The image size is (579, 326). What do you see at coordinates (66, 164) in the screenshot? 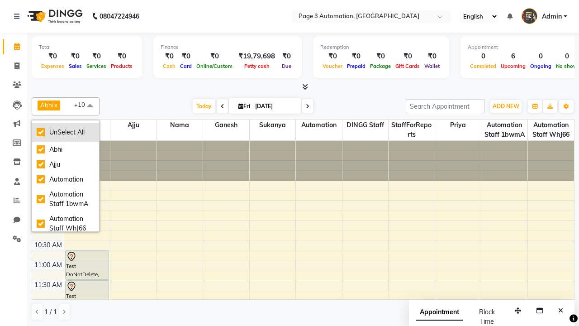
I see `div: Ajju` at bounding box center [66, 164].